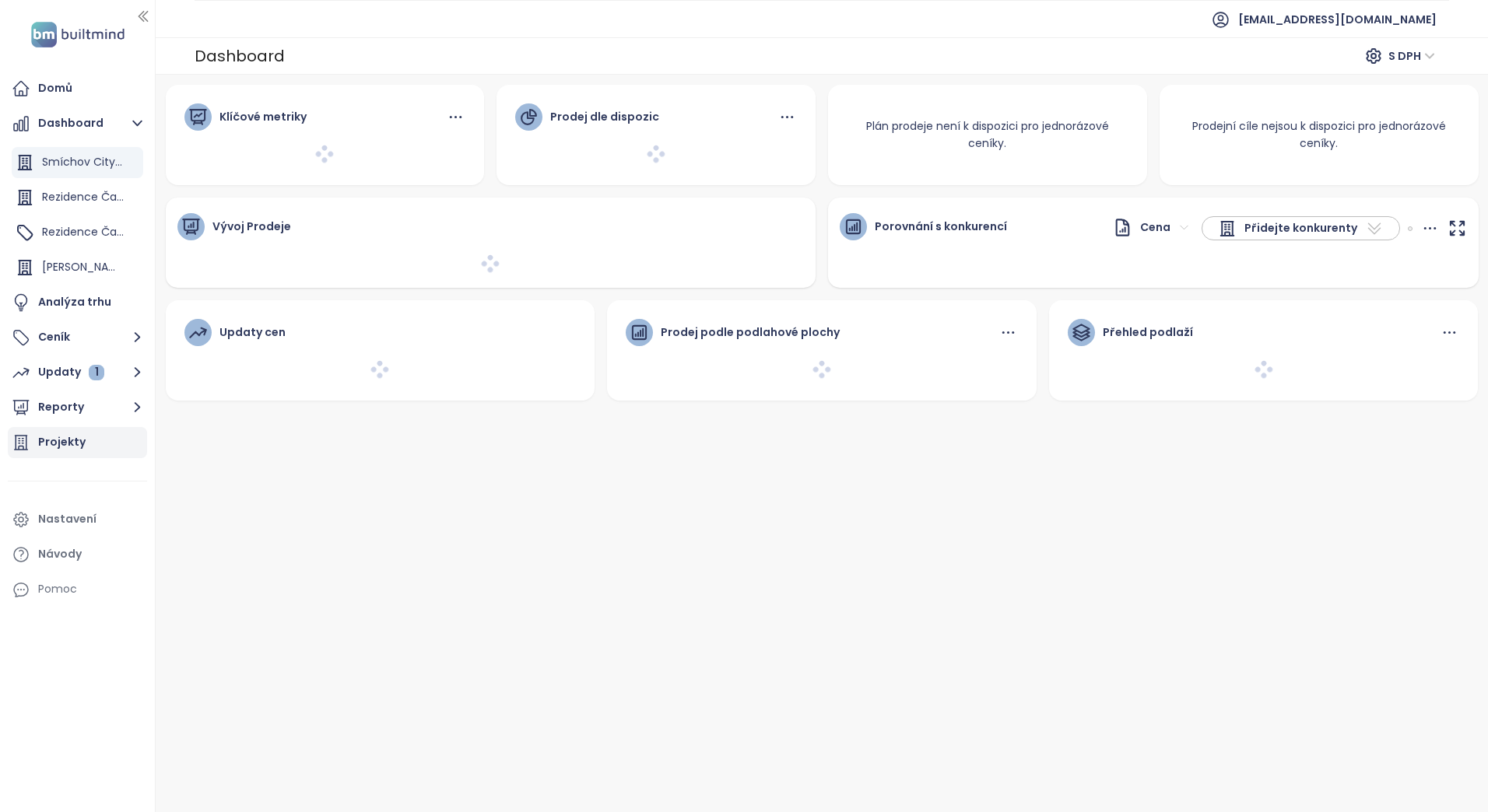  What do you see at coordinates (252, 332) in the screenshot?
I see `div: Updaty cen` at bounding box center [252, 332].